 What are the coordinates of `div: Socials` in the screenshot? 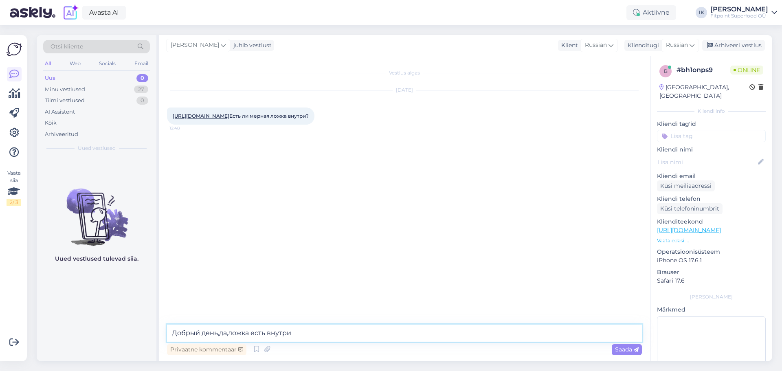 It's located at (107, 64).